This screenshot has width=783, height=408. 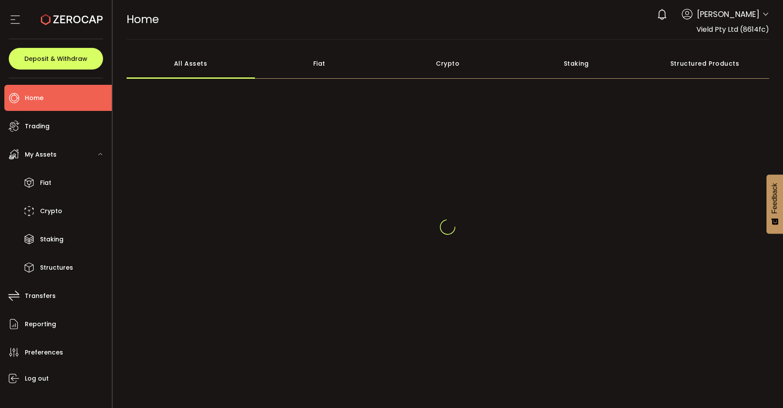 What do you see at coordinates (40, 324) in the screenshot?
I see `span: Reporting` at bounding box center [40, 324].